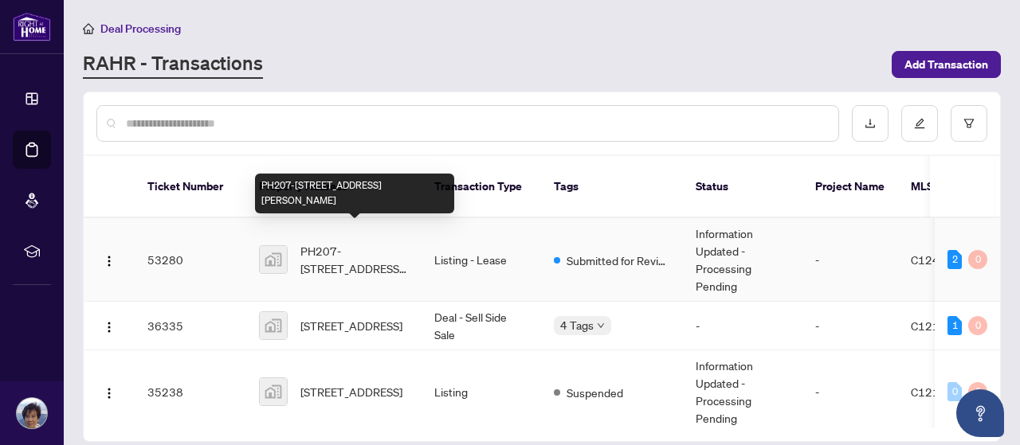 Image resolution: width=1020 pixels, height=445 pixels. Describe the element at coordinates (481, 260) in the screenshot. I see `td: Listing - Lease` at that location.